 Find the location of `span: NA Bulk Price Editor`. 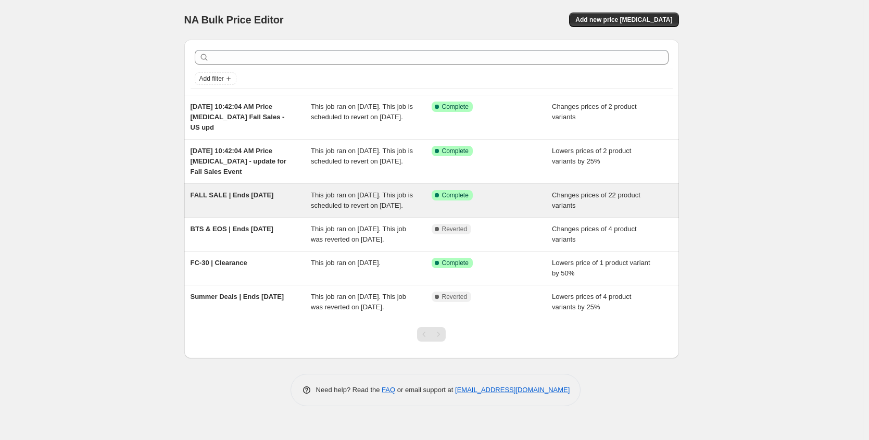

span: NA Bulk Price Editor is located at coordinates (234, 20).